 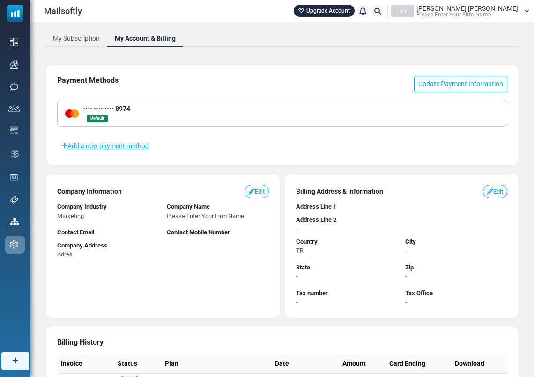 What do you see at coordinates (188, 206) in the screenshot?
I see `span: Company Name` at bounding box center [188, 206].